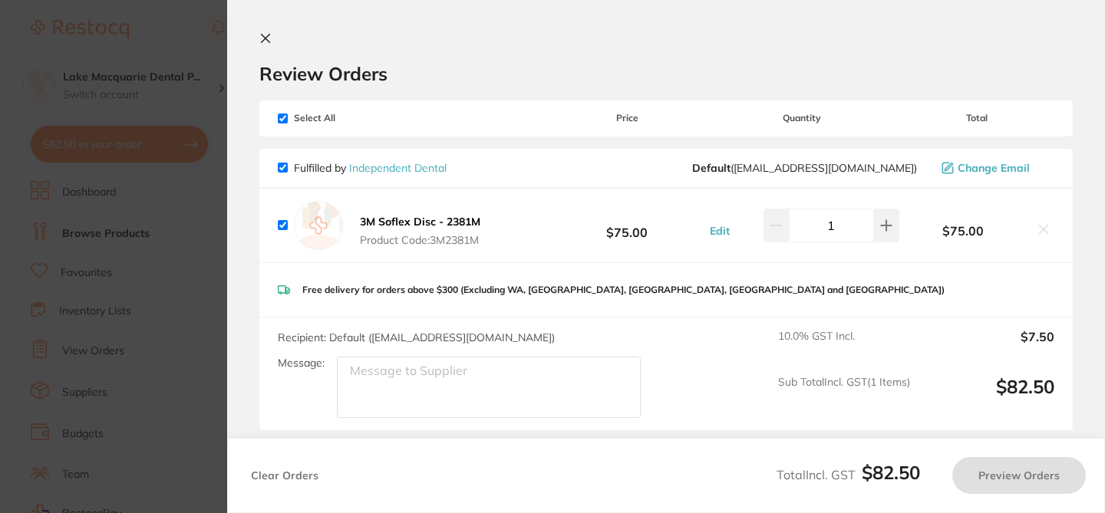 This screenshot has height=513, width=1105. I want to click on span: Product Code: 3M2381M, so click(420, 240).